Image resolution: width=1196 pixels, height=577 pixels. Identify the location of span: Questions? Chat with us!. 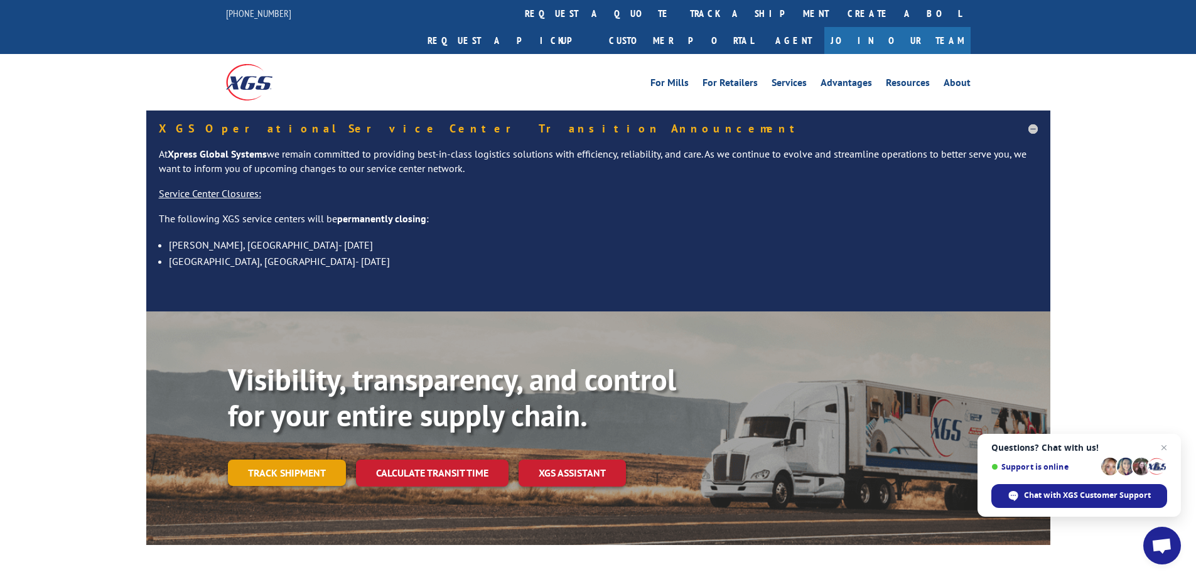
(1079, 447).